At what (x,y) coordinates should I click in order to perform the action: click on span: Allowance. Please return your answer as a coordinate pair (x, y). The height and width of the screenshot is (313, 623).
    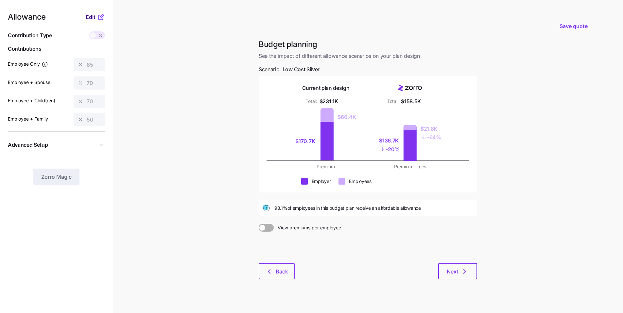
    Looking at the image, I should click on (27, 17).